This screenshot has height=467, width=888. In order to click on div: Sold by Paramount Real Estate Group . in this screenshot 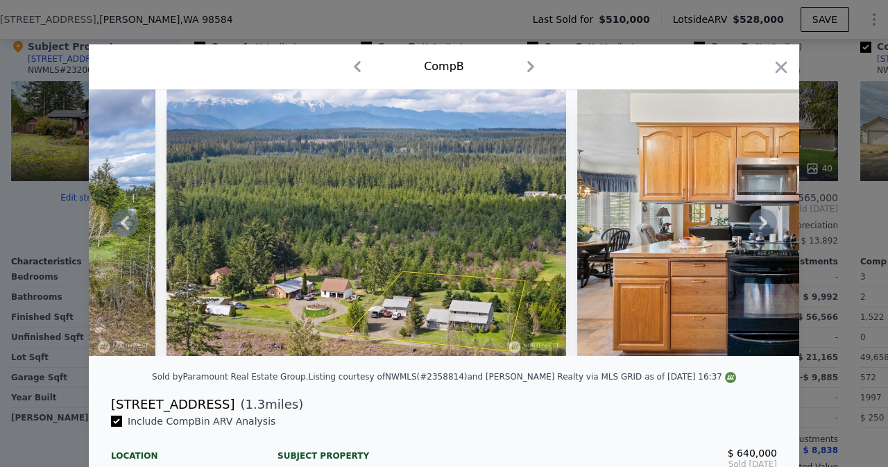, I will do `click(230, 377)`.